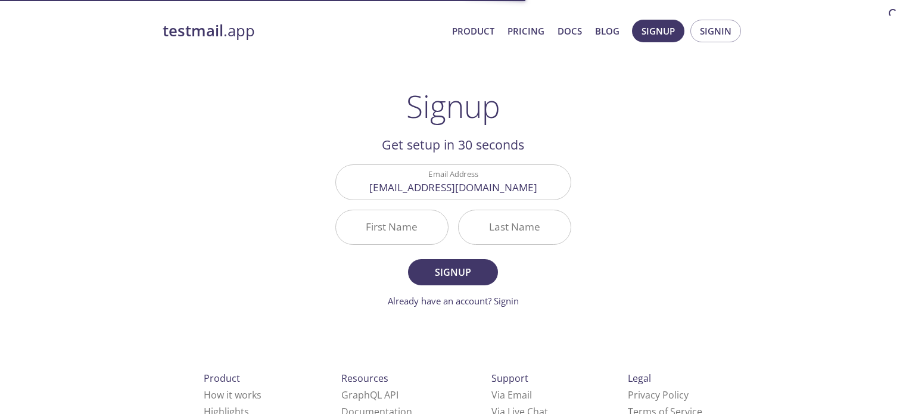 Image resolution: width=906 pixels, height=414 pixels. I want to click on button: Signin, so click(715, 31).